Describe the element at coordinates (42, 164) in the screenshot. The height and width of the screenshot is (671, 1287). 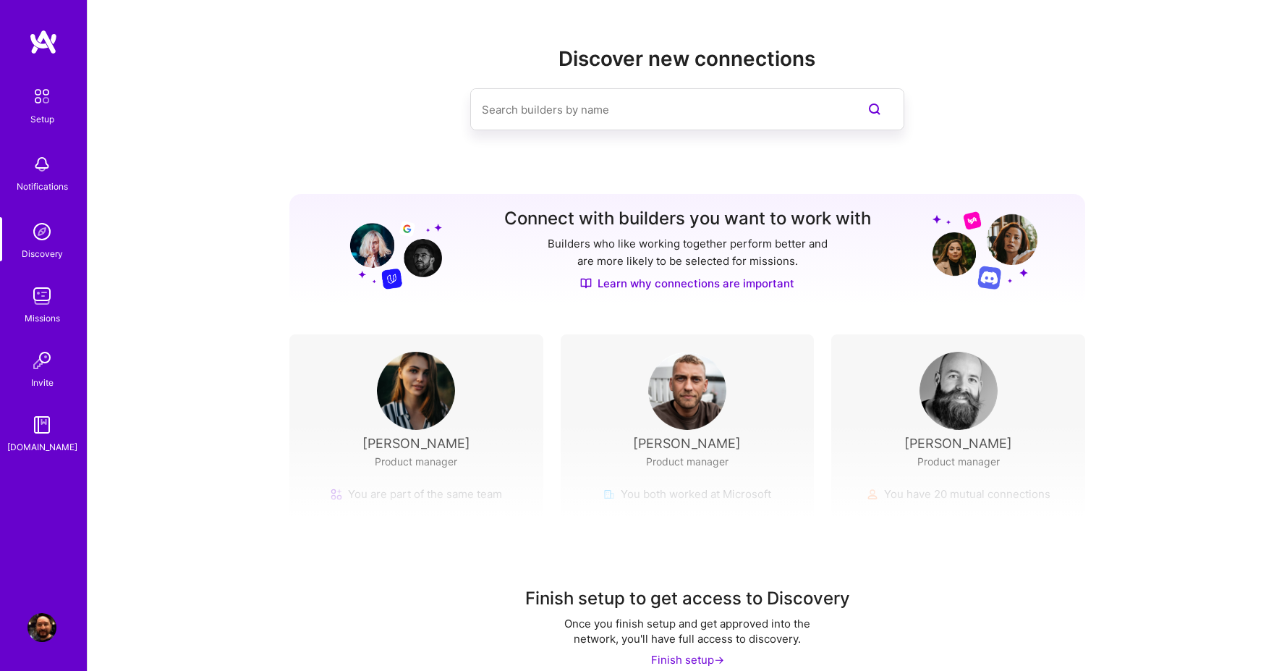
I see `img: bell` at that location.